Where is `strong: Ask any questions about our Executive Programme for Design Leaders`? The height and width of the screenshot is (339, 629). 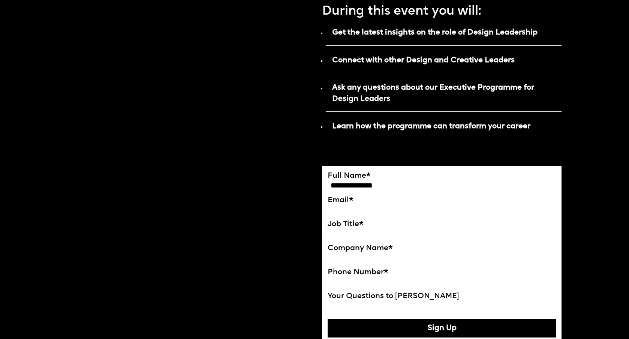 strong: Ask any questions about our Executive Programme for Design Leaders is located at coordinates (433, 93).